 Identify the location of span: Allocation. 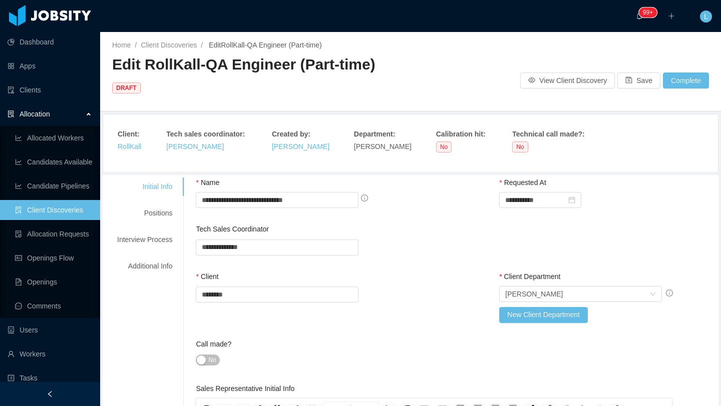
(35, 114).